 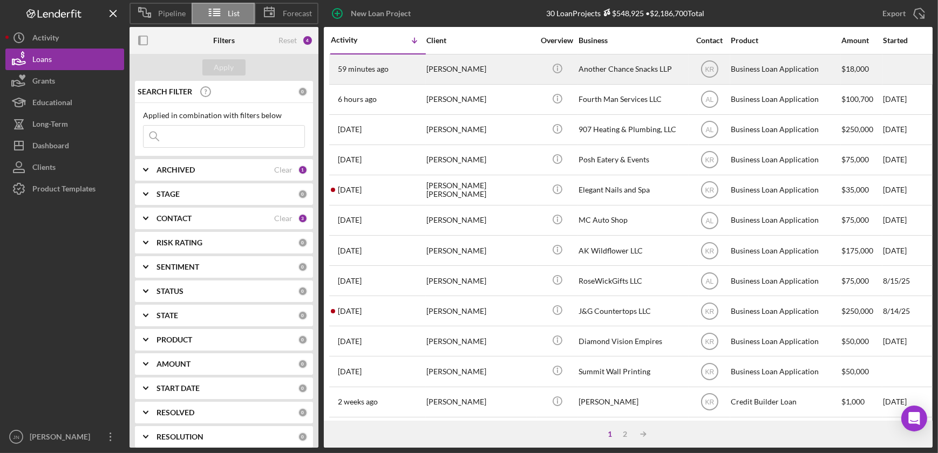 What do you see at coordinates (170, 292) in the screenshot?
I see `b: STATUS` at bounding box center [170, 292].